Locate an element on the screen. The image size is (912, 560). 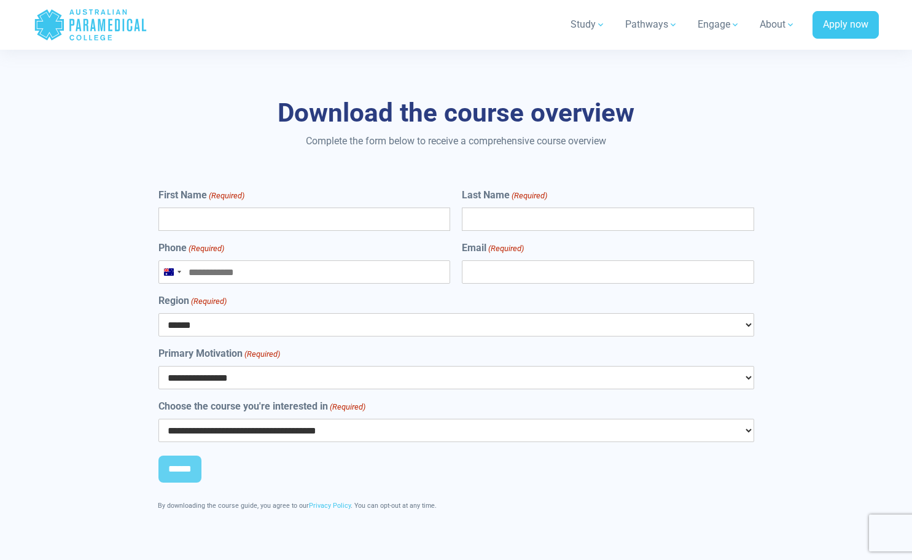
label: Phone is located at coordinates (191, 248).